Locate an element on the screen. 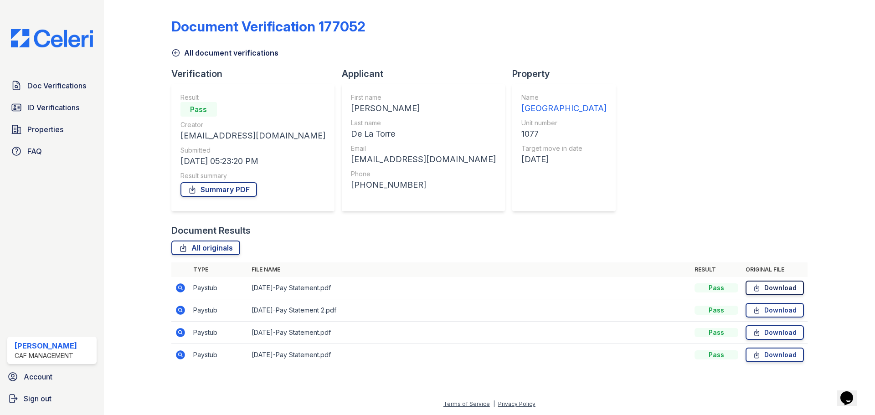 The height and width of the screenshot is (415, 875). th: Result is located at coordinates (717, 270).